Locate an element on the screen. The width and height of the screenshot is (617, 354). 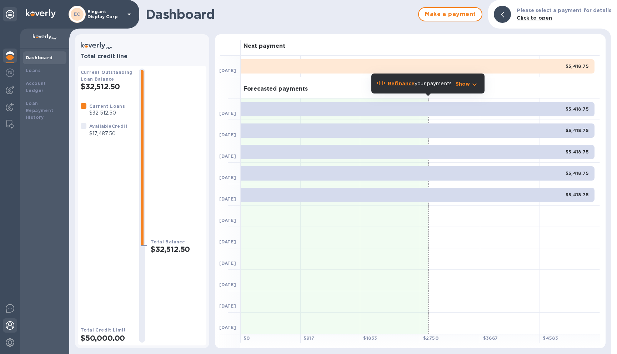
b: Loan Repayment History is located at coordinates (40, 110).